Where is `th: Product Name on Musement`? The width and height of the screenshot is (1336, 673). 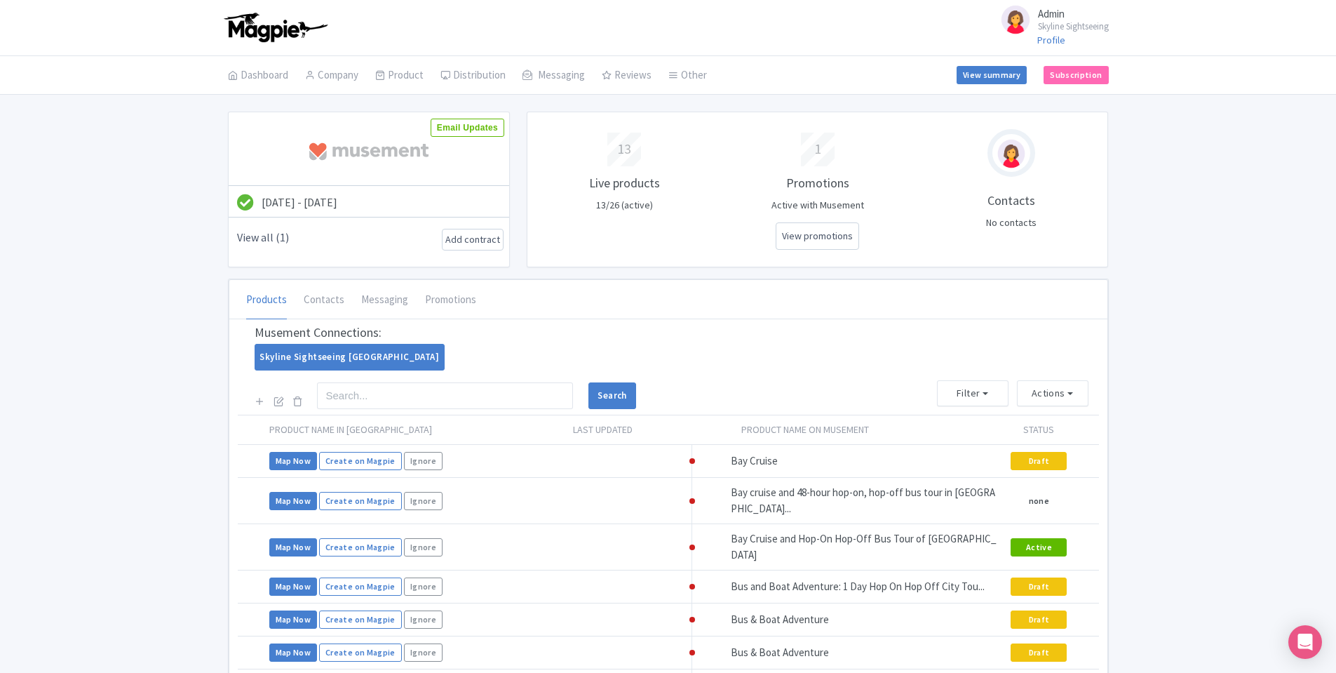
th: Product Name on Musement is located at coordinates (855, 430).